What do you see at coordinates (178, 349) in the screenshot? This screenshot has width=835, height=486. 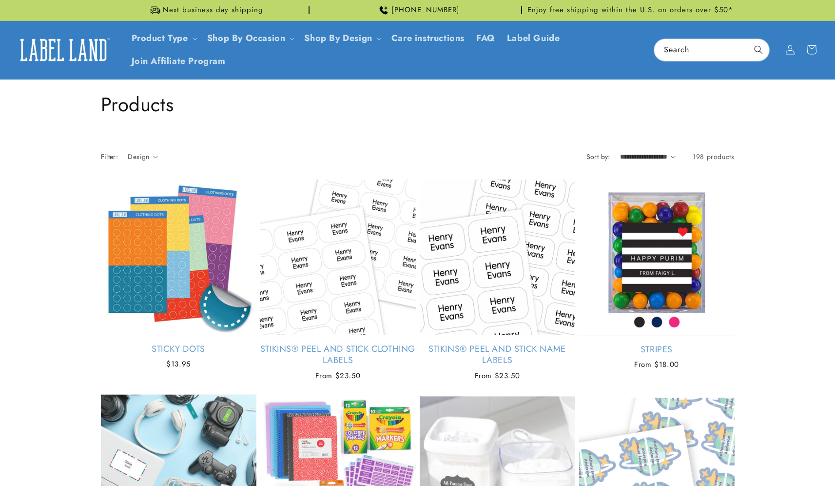 I see `a: Sticky Dots` at bounding box center [178, 349].